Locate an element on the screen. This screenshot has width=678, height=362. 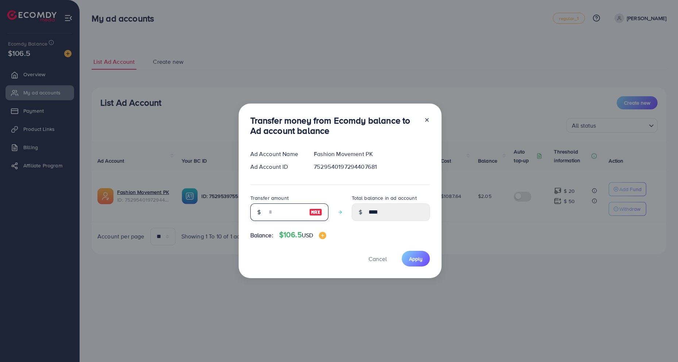
span: Cancel is located at coordinates (377, 259).